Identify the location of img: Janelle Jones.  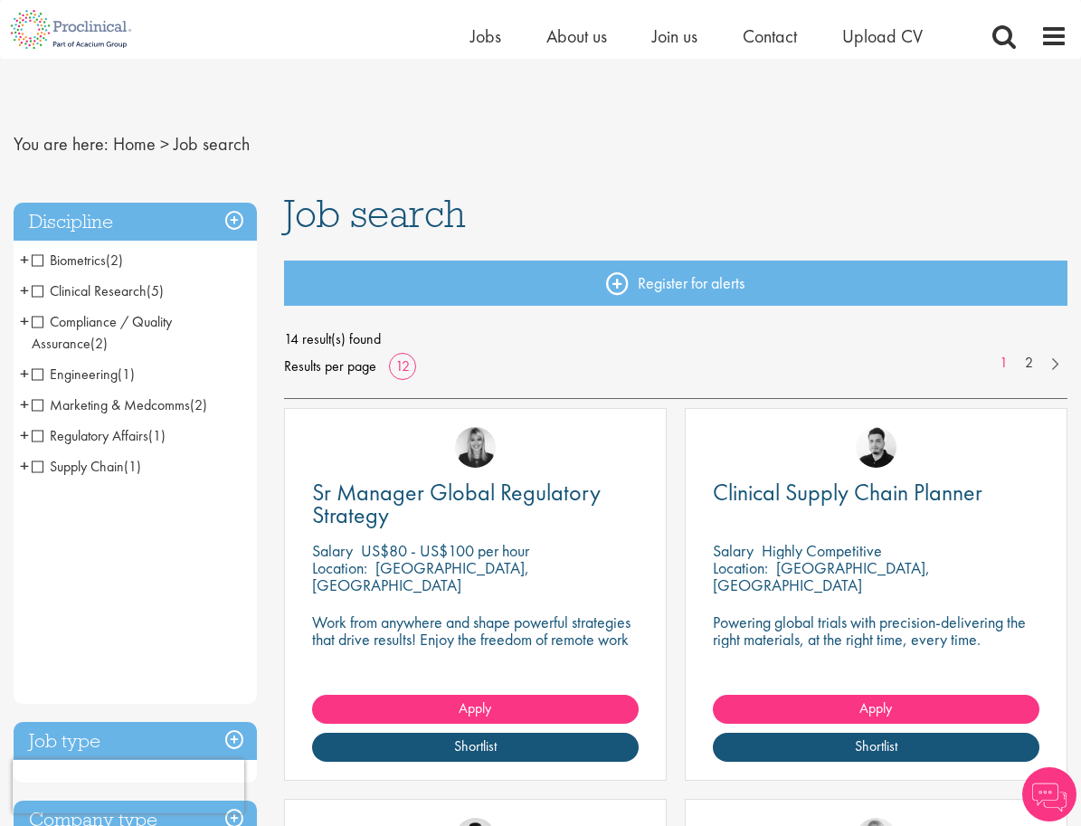
(475, 447).